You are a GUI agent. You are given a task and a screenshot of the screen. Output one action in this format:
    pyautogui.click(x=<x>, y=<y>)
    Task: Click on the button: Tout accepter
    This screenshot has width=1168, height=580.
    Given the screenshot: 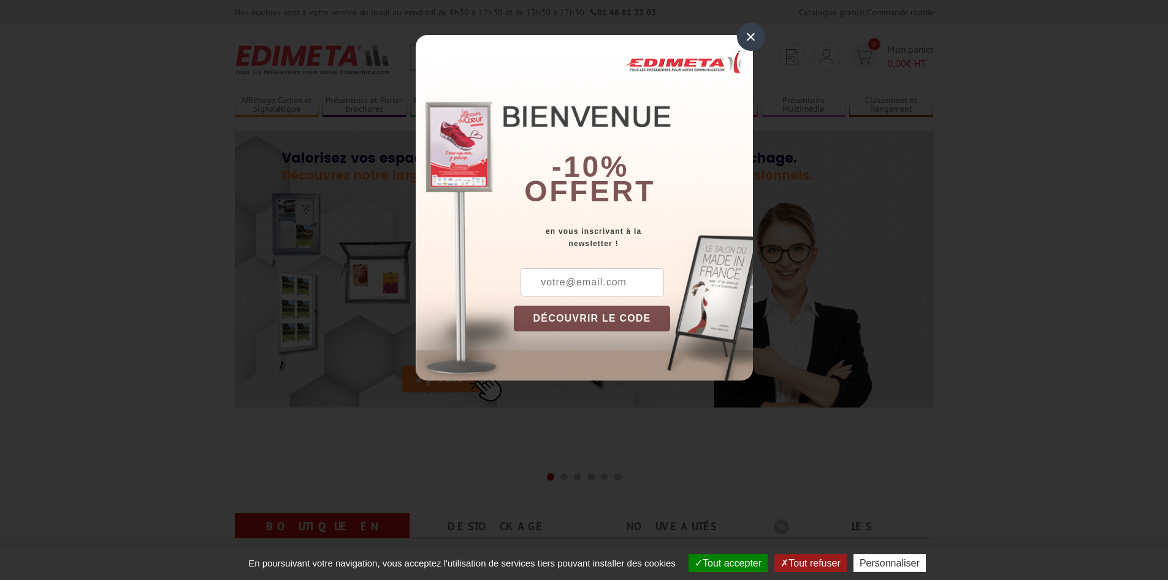 What is the action you would take?
    pyautogui.click(x=728, y=562)
    